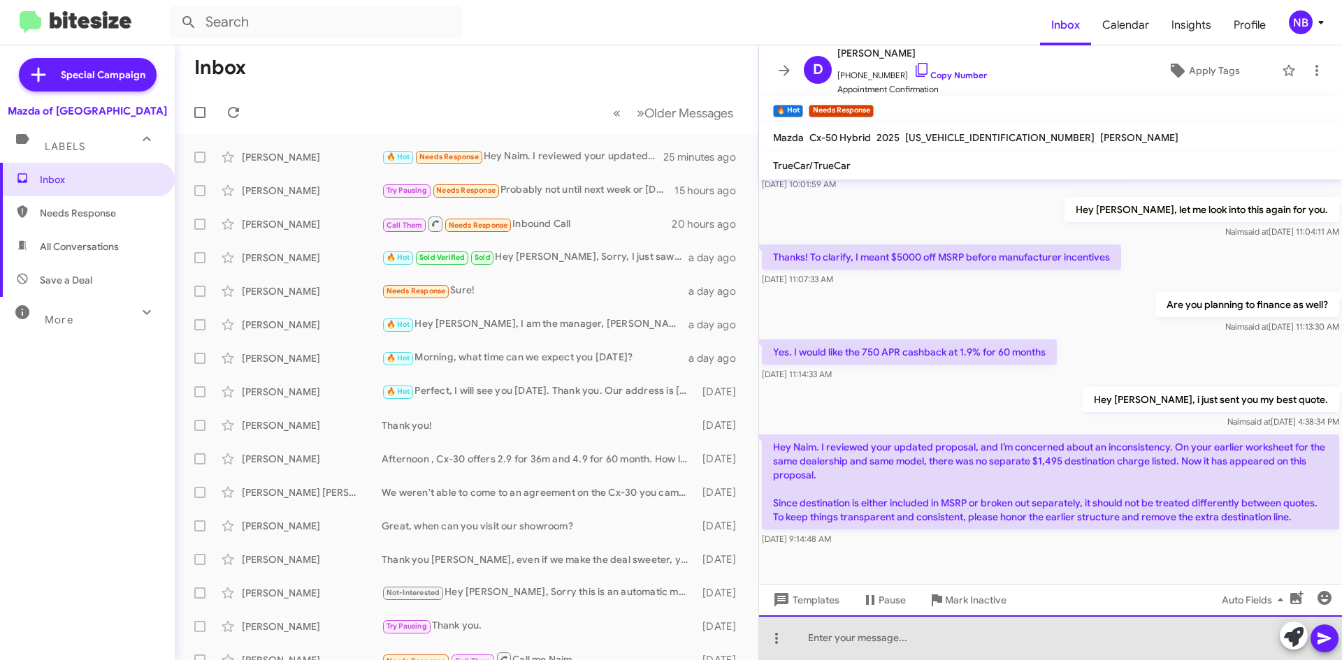 The image size is (1342, 660). I want to click on div: 25 minutes ago, so click(705, 157).